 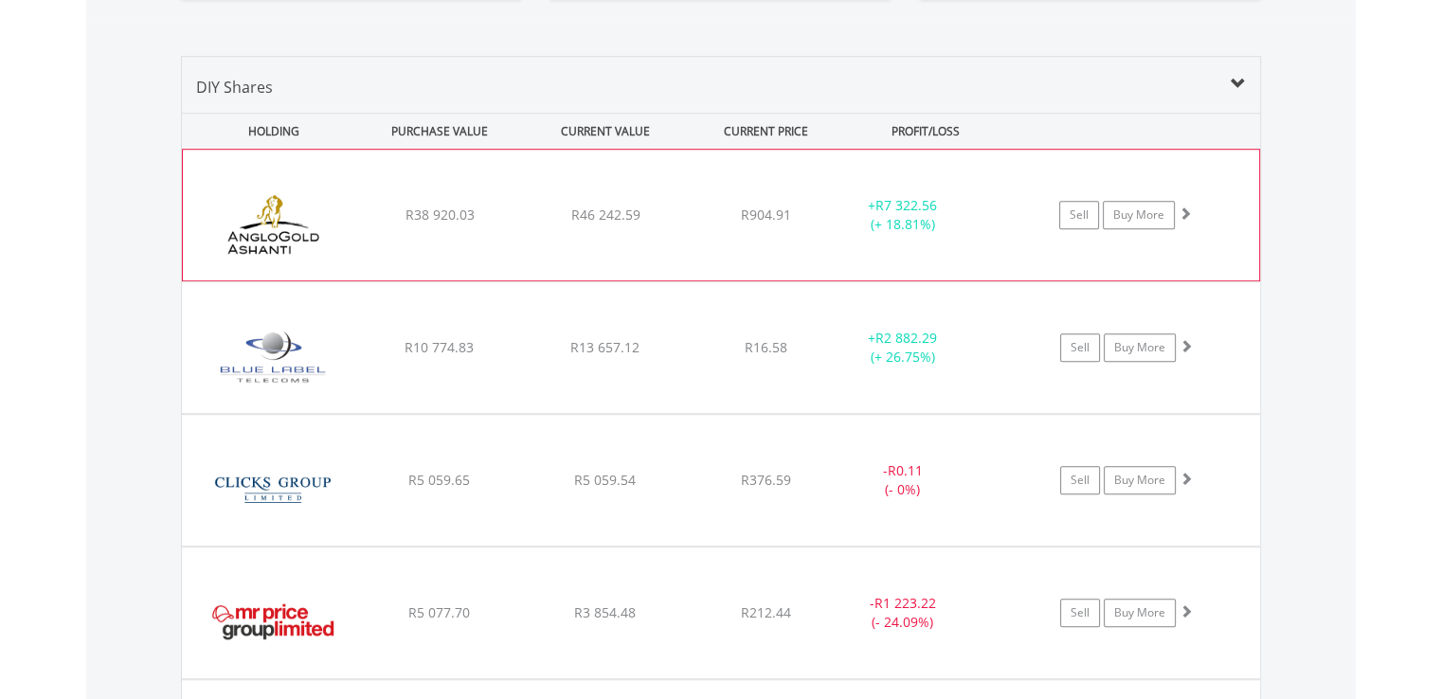 I want to click on div: - (- 24.09%), so click(x=903, y=613).